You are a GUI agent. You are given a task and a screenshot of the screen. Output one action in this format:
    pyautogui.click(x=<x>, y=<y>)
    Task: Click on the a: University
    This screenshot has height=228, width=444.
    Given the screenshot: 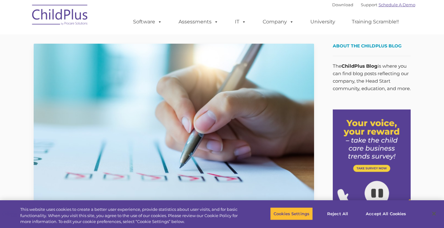 What is the action you would take?
    pyautogui.click(x=323, y=22)
    